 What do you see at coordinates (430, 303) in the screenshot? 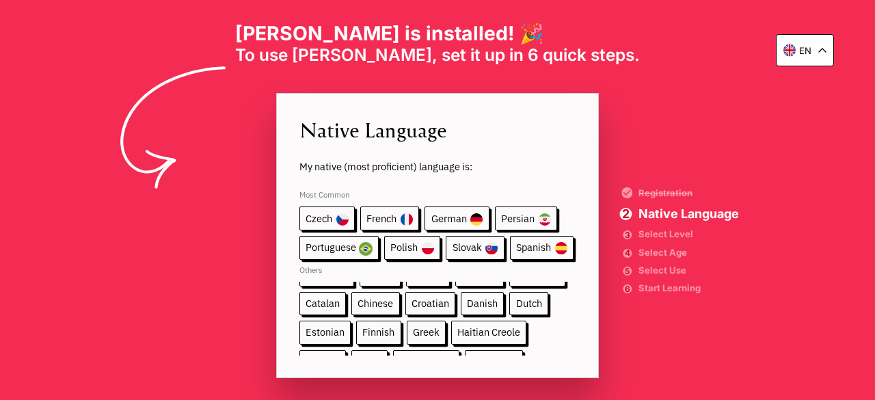
I see `span: Croatian` at bounding box center [430, 303].